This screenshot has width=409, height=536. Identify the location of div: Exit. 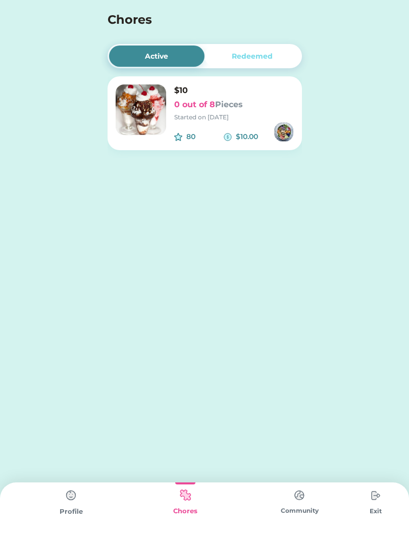
(376, 511).